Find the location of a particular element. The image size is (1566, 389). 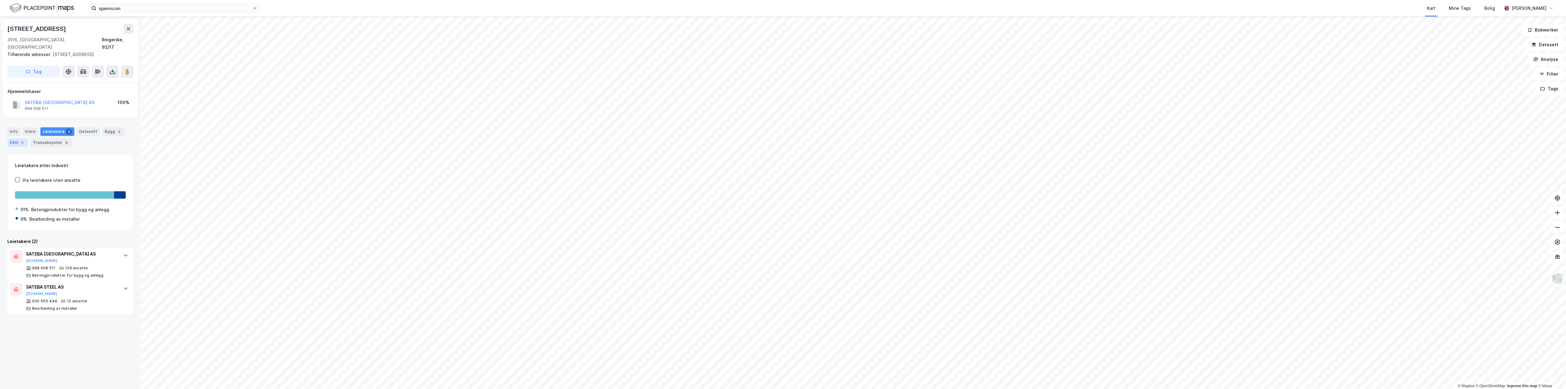

div: Leietakere (2) is located at coordinates (70, 241).